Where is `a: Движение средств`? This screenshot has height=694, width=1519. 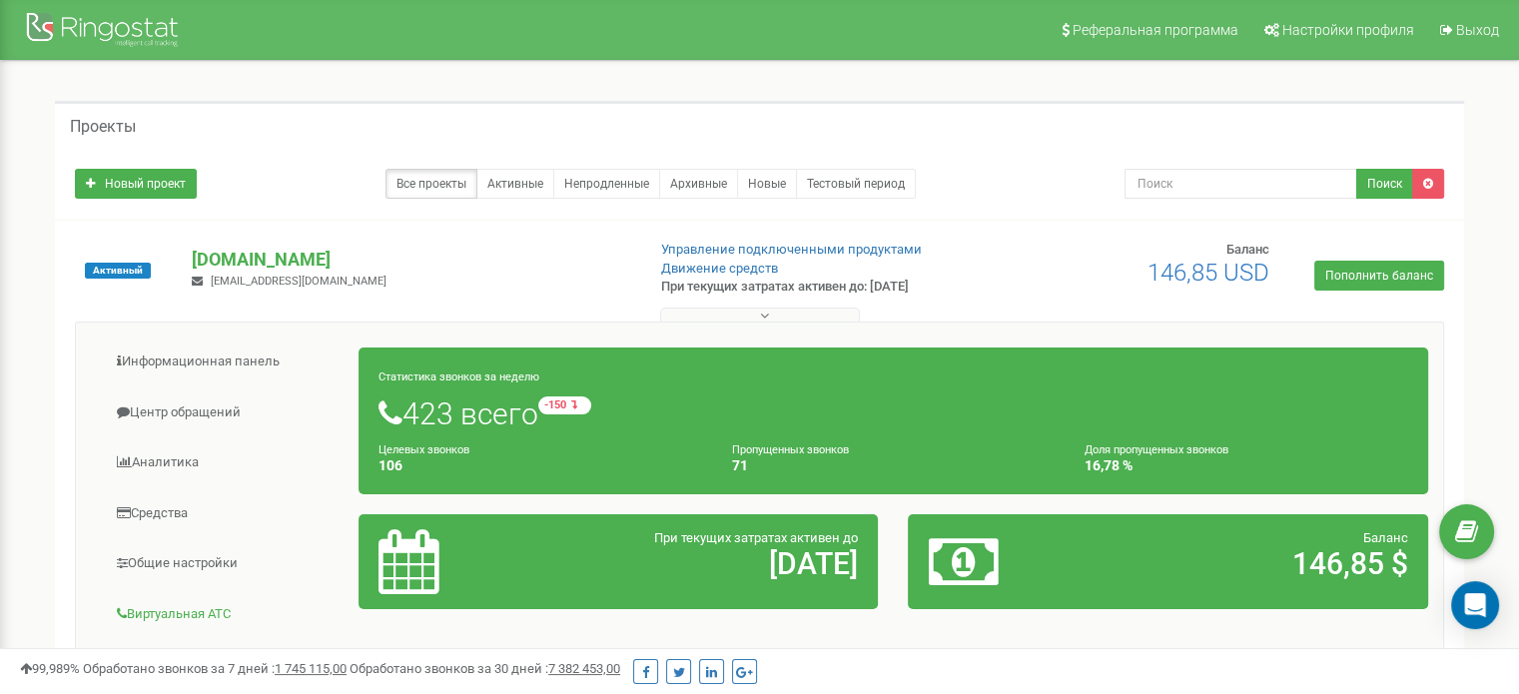
a: Движение средств is located at coordinates (719, 268).